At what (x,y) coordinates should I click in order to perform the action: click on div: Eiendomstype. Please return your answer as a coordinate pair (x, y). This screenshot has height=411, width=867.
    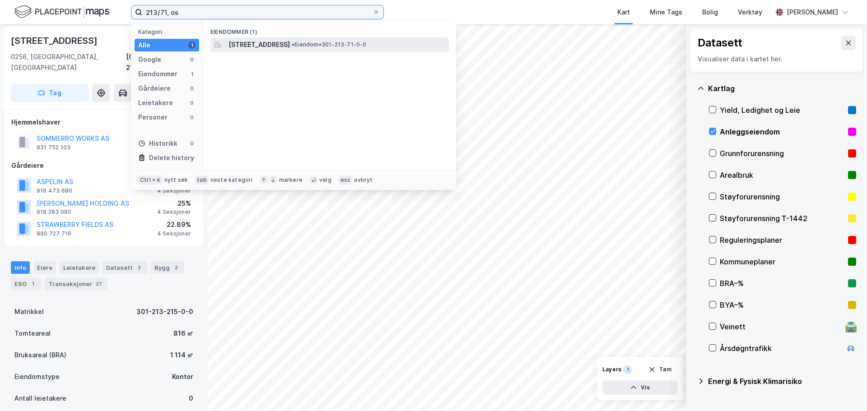
    Looking at the image, I should click on (37, 377).